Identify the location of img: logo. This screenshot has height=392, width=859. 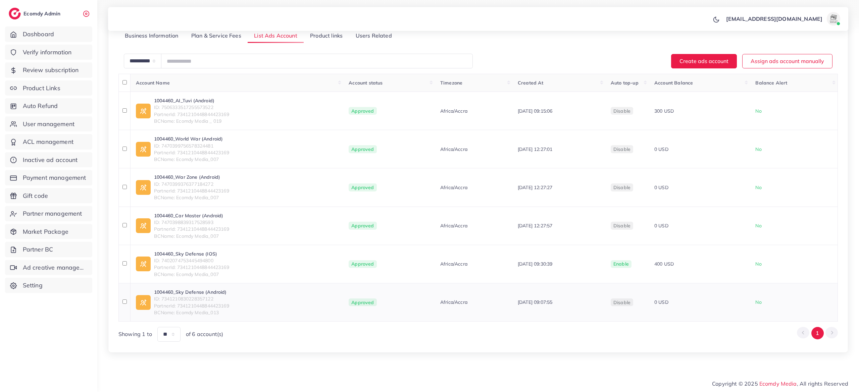
(15, 13).